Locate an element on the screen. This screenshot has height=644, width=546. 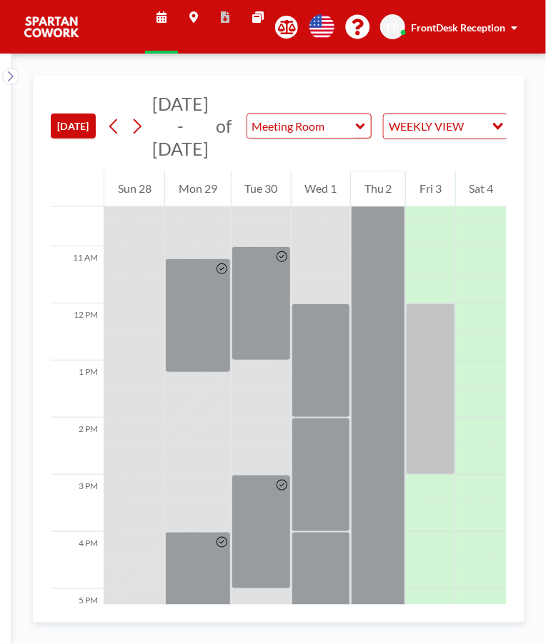
div: Tue 30 is located at coordinates (261, 189).